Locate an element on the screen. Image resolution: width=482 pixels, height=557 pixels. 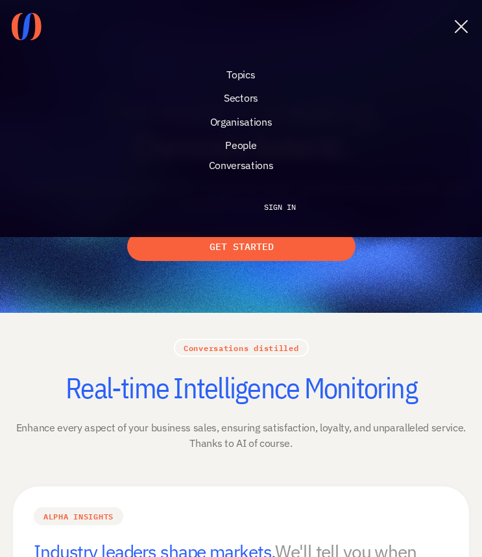
h2: Real-time Intelligence Monitoring is located at coordinates (241, 388).